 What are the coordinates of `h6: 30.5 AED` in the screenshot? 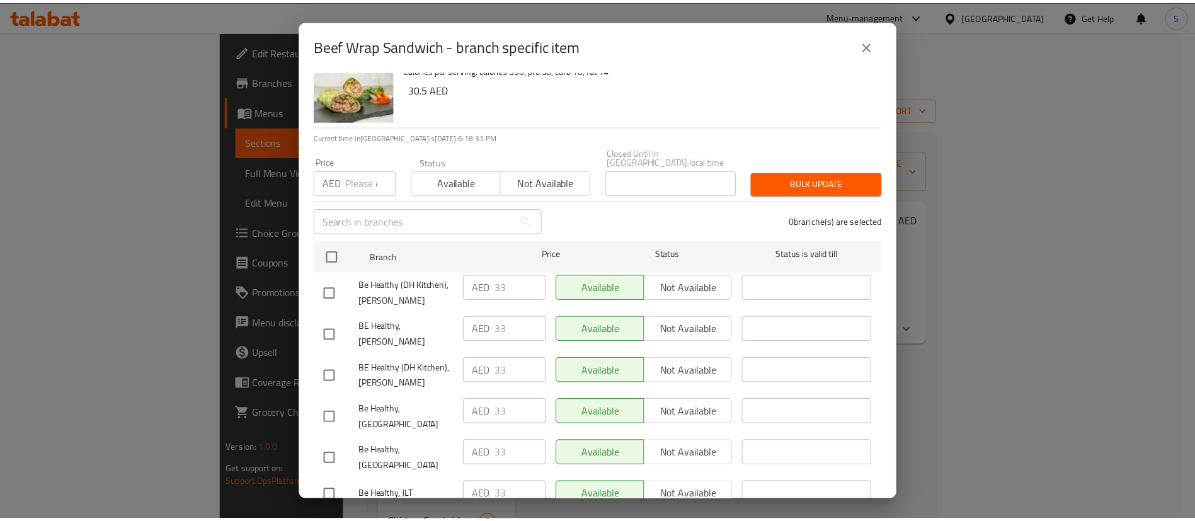 It's located at (647, 89).